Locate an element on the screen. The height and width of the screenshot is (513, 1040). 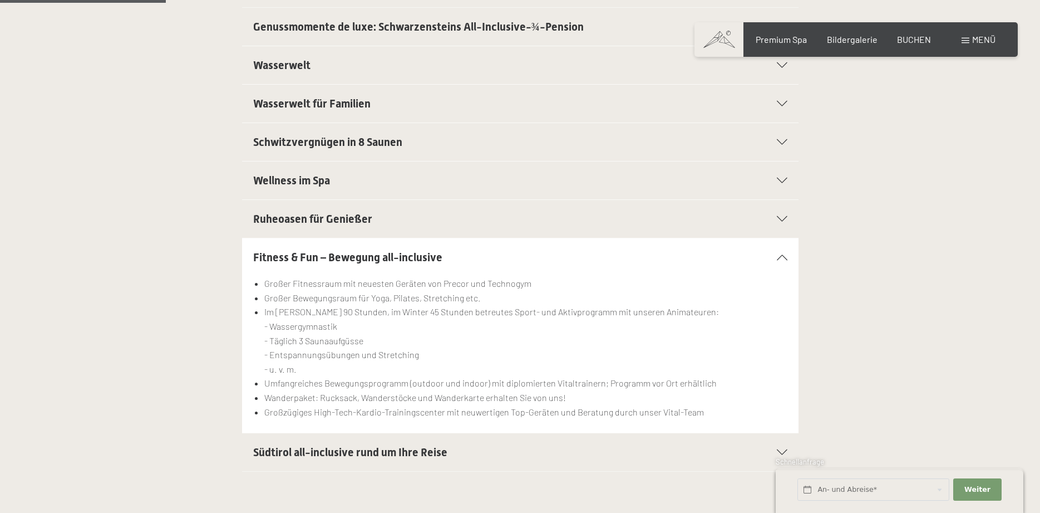
span: Premium Spa is located at coordinates (782, 39).